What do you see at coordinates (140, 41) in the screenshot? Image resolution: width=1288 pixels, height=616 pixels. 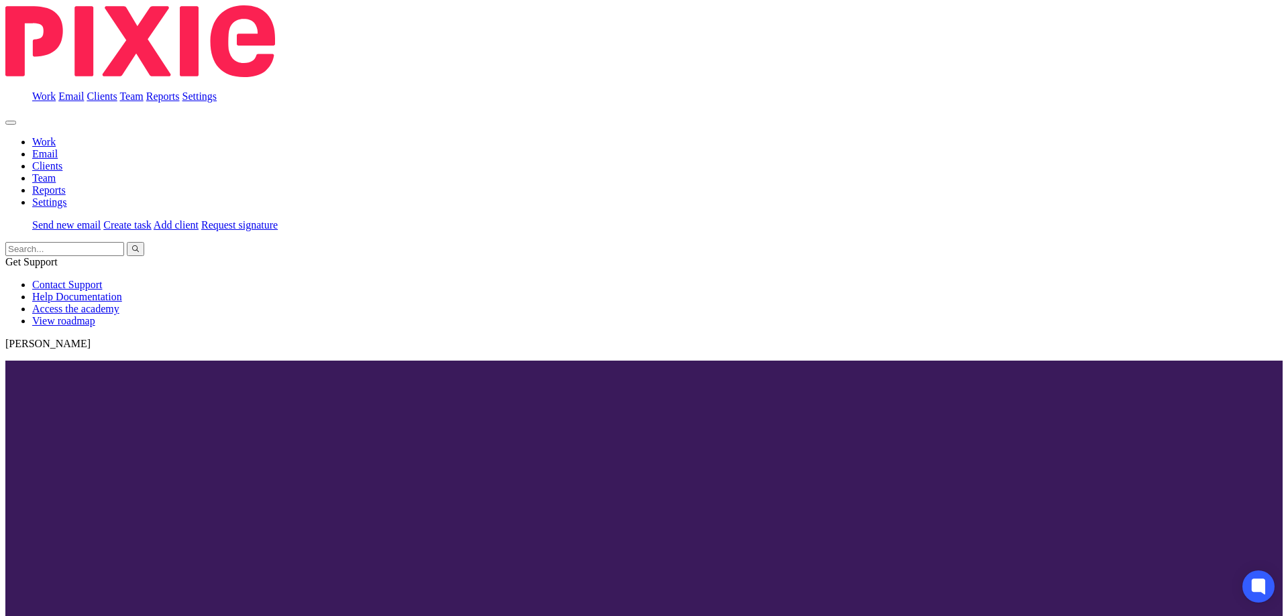 I see `img: Pixie` at bounding box center [140, 41].